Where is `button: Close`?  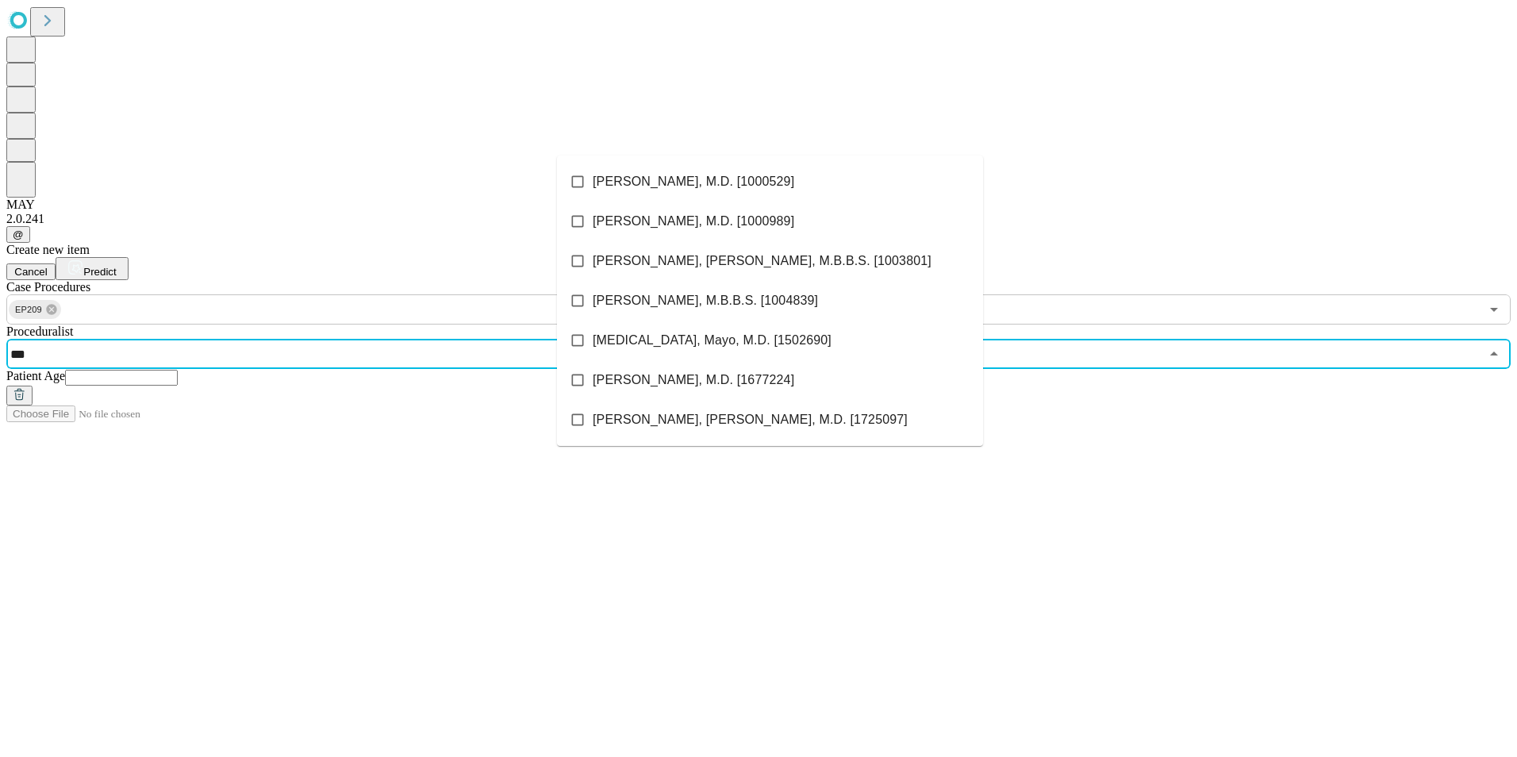 button: Close is located at coordinates (1494, 354).